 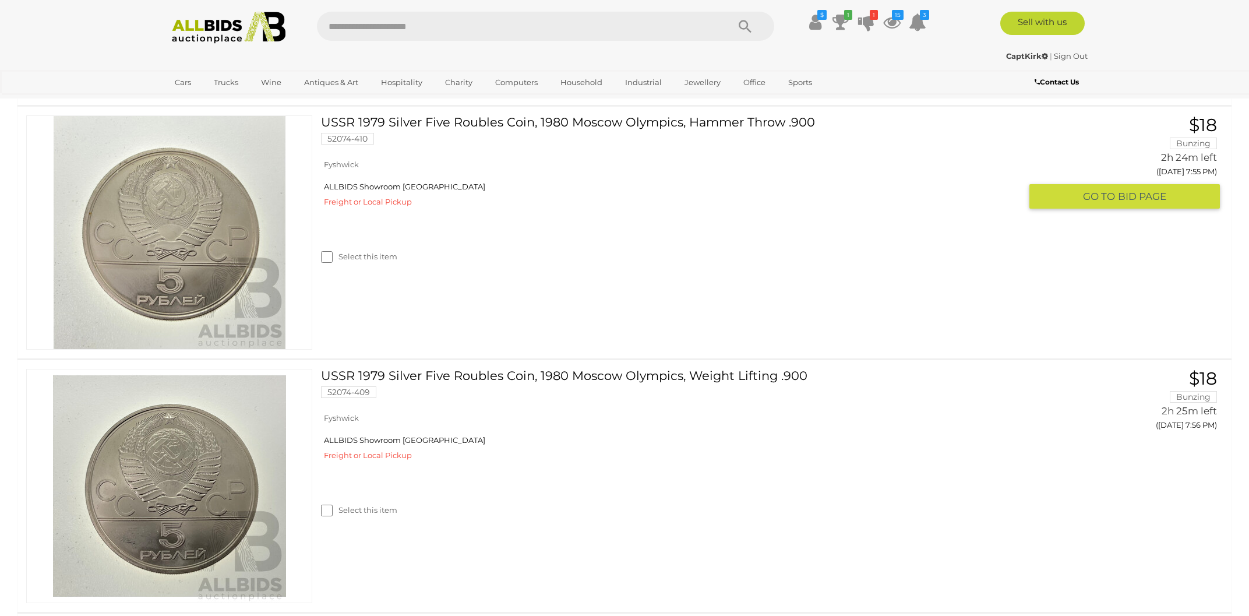 What do you see at coordinates (1057, 82) in the screenshot?
I see `b: Contact Us` at bounding box center [1057, 82].